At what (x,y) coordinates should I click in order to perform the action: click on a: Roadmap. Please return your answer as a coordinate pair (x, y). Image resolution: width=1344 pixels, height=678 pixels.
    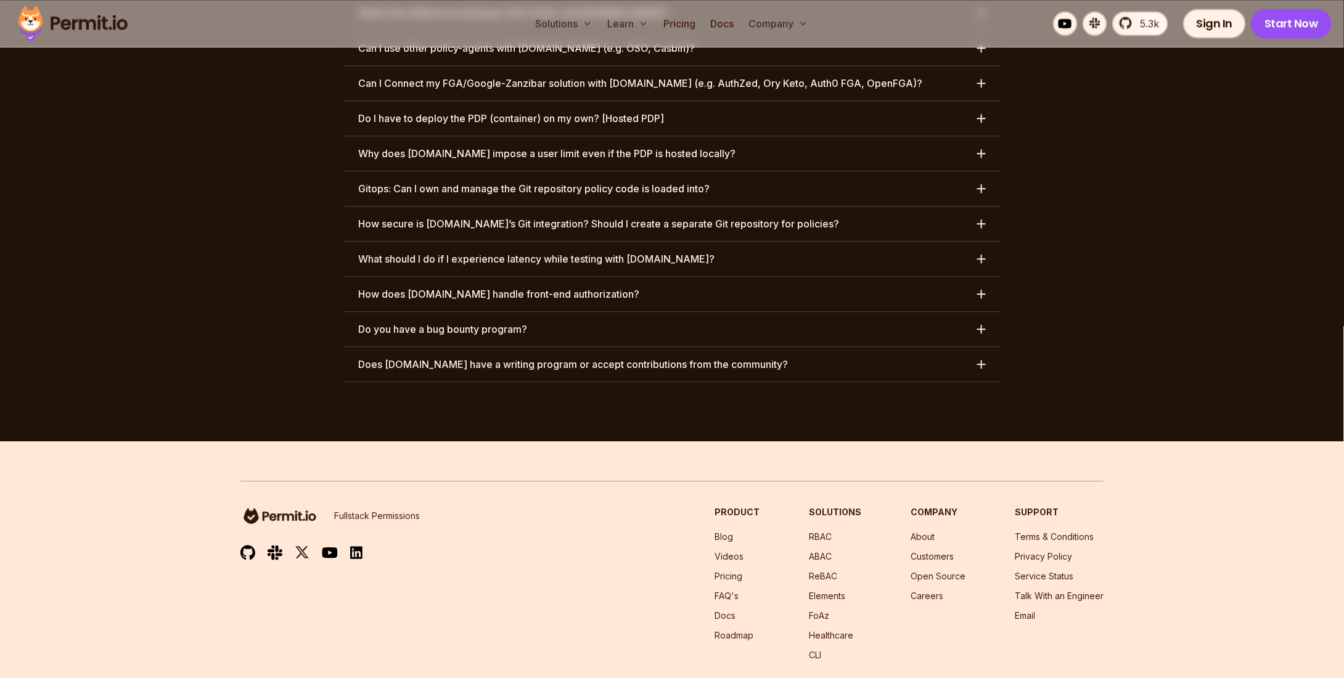
    Looking at the image, I should click on (734, 635).